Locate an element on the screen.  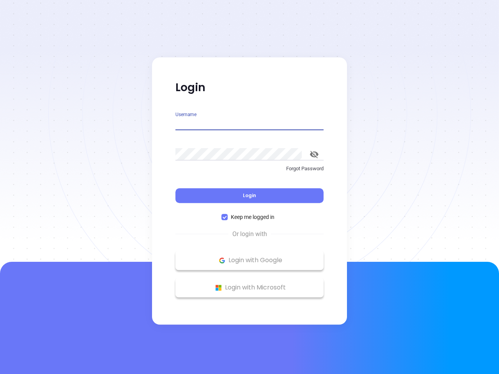
p: Login with Google is located at coordinates (249, 260).